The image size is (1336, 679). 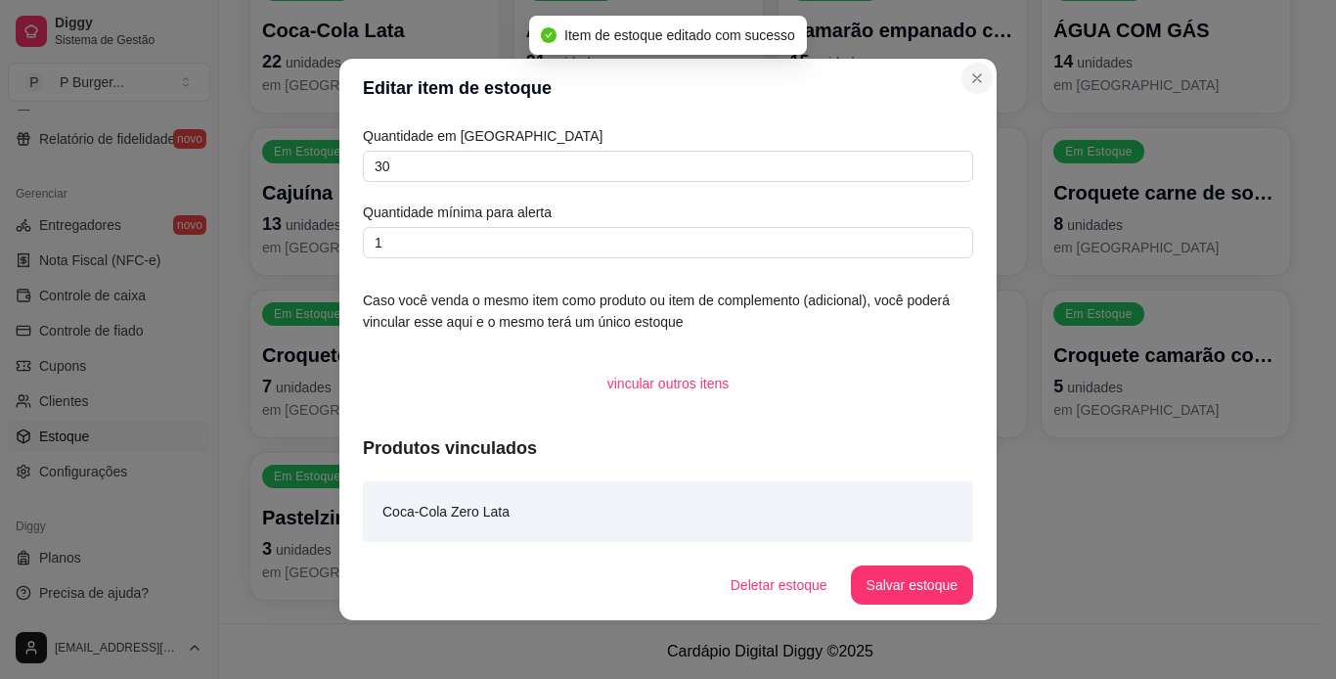 What do you see at coordinates (778, 585) in the screenshot?
I see `button: Deletar estoque` at bounding box center [778, 585].